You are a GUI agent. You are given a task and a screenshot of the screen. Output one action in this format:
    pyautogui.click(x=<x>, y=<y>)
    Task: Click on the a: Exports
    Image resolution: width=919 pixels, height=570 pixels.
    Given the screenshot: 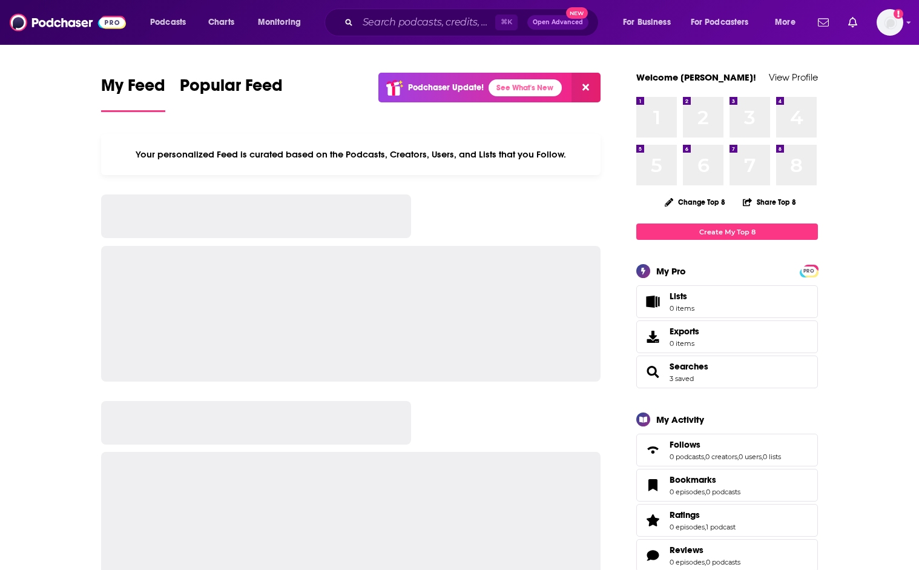 What is the action you would take?
    pyautogui.click(x=727, y=337)
    